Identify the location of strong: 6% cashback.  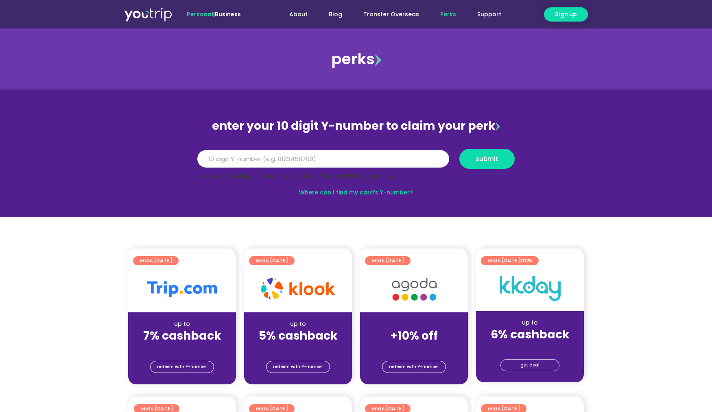
(530, 334).